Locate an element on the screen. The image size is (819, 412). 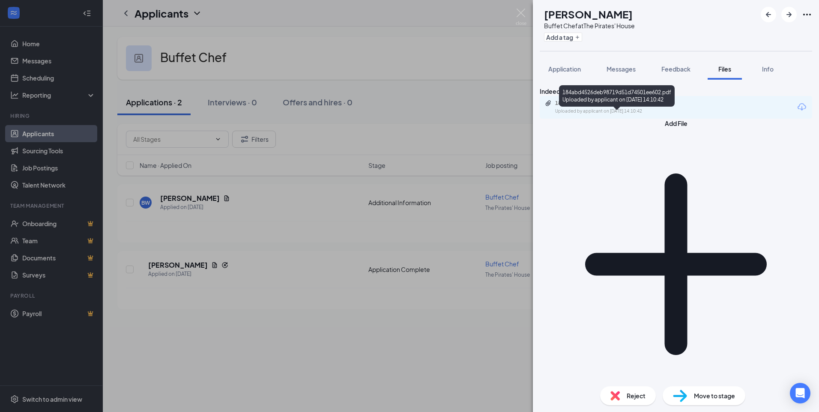
span: Feedback is located at coordinates (676, 69).